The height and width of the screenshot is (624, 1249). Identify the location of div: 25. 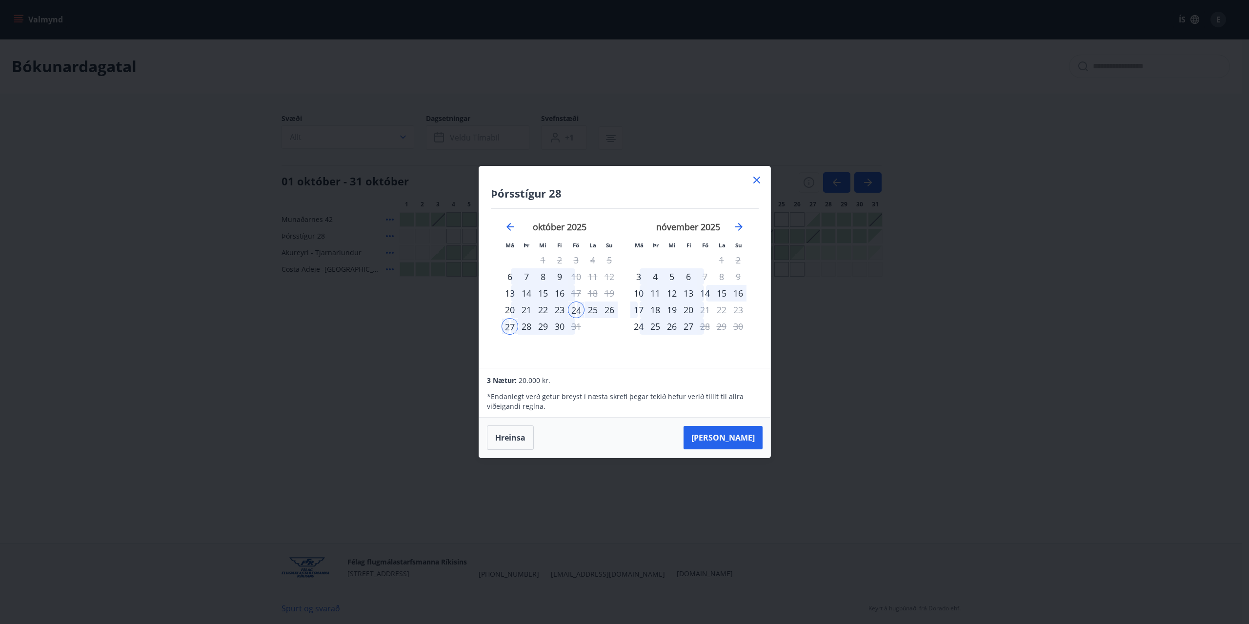
(593, 310).